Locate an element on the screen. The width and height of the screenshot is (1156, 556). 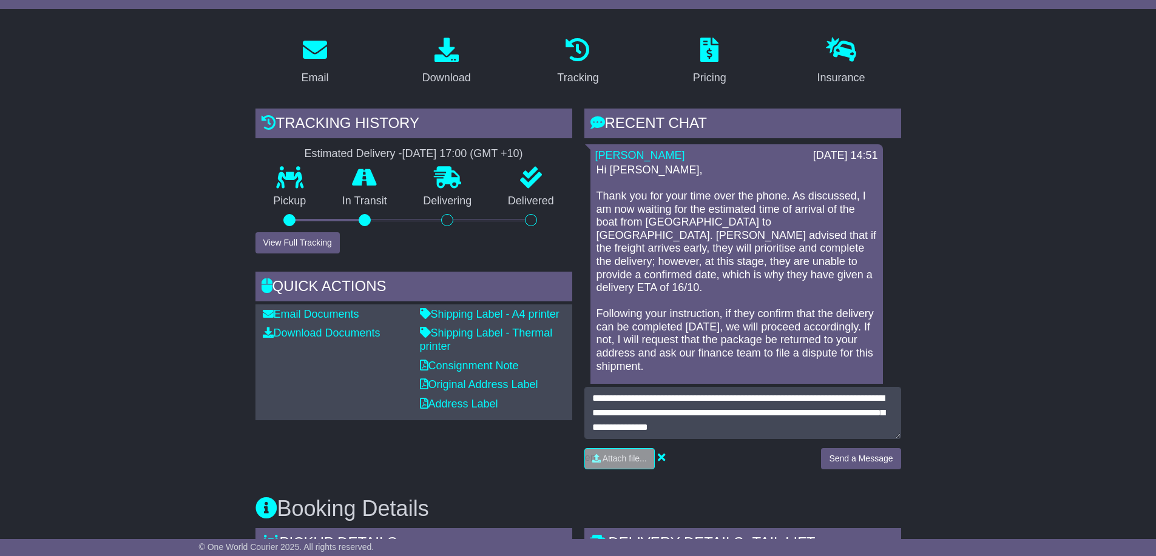
div: Email is located at coordinates (314, 78).